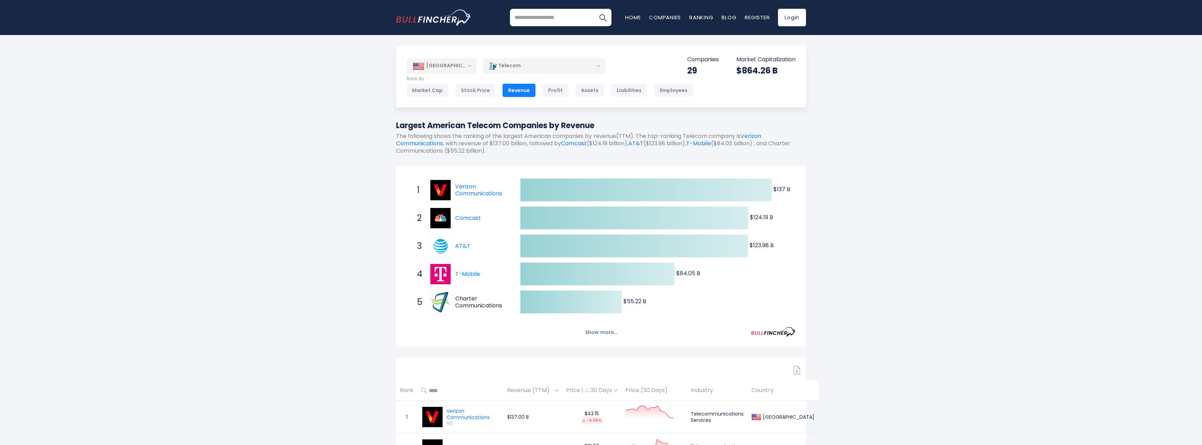 This screenshot has height=445, width=1202. What do you see at coordinates (433, 18) in the screenshot?
I see `img: bullfincher logo` at bounding box center [433, 18].